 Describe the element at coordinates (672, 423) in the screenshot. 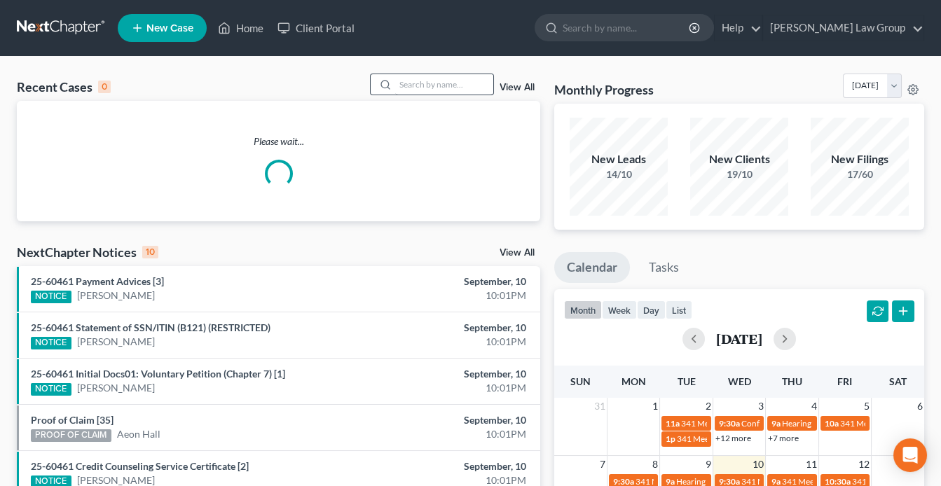

I see `span: 11a` at that location.